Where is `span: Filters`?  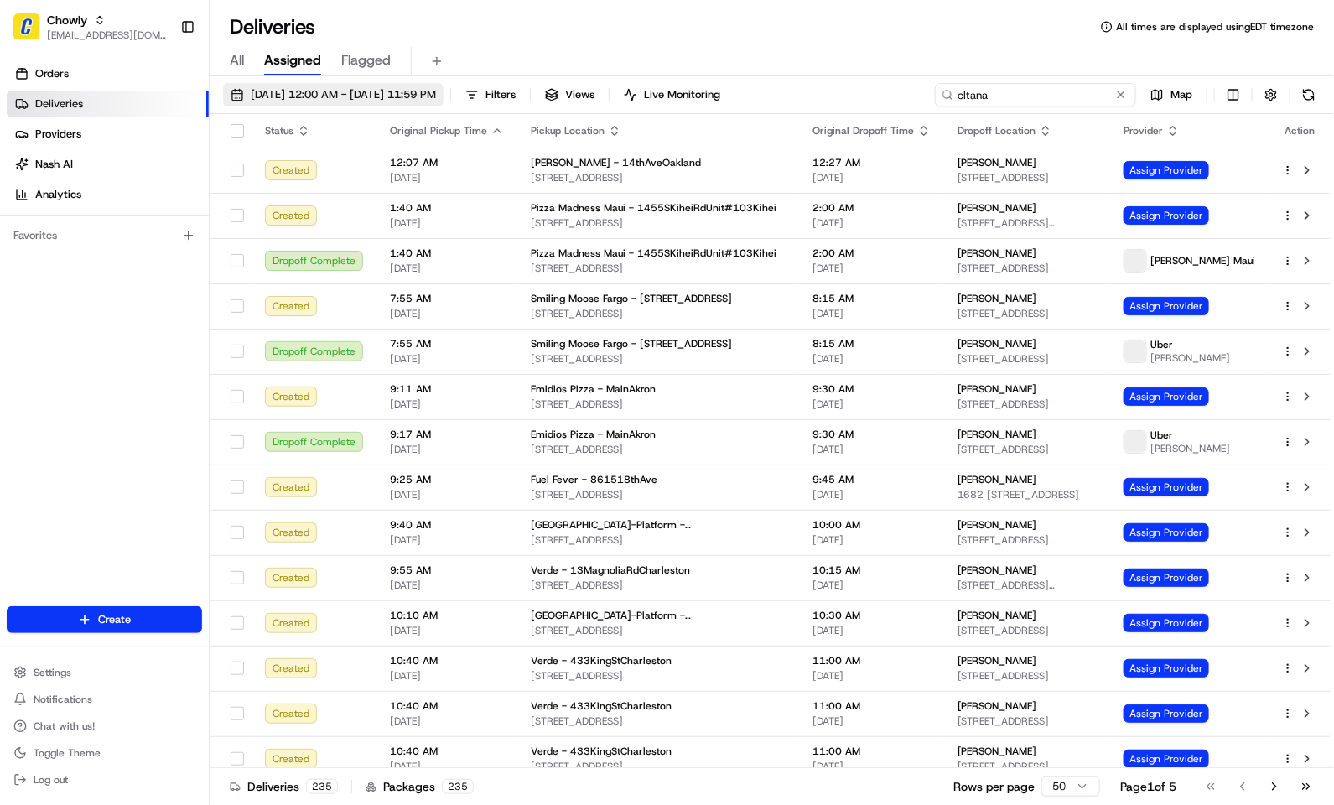 span: Filters is located at coordinates (501, 95).